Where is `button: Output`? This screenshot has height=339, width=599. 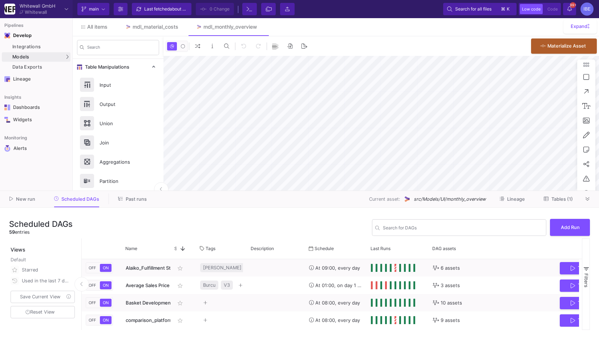 button: Output is located at coordinates (118, 104).